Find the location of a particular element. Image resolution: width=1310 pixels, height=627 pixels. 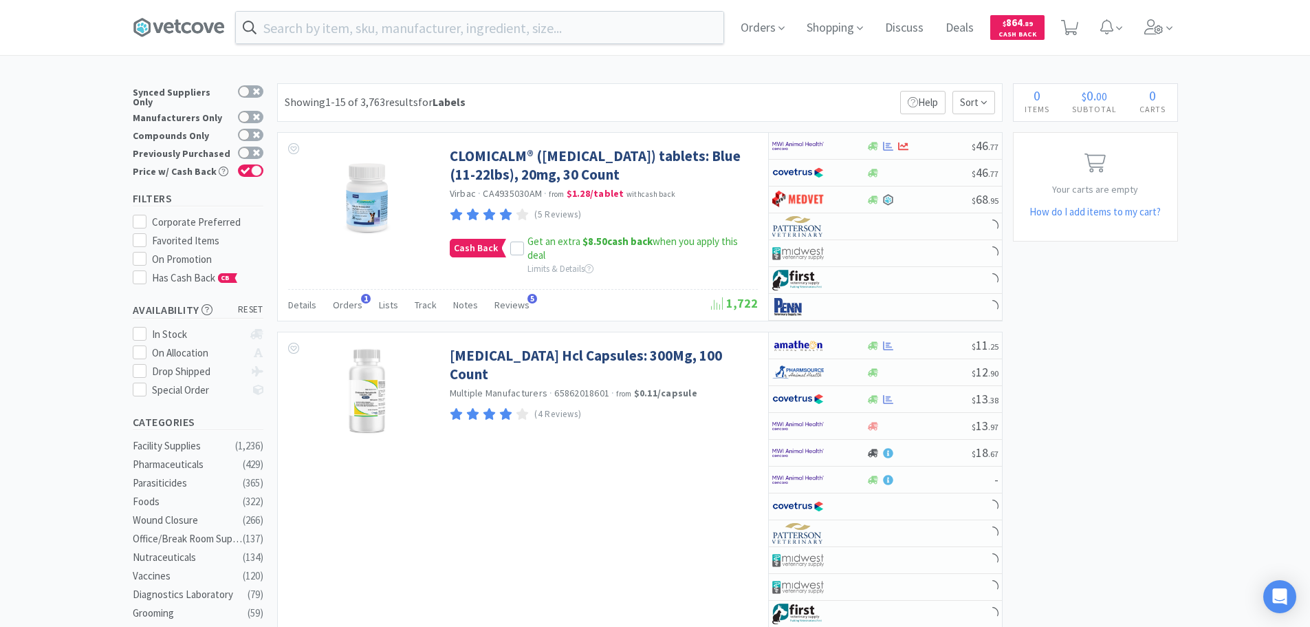

div: On Allocation is located at coordinates (197, 353).